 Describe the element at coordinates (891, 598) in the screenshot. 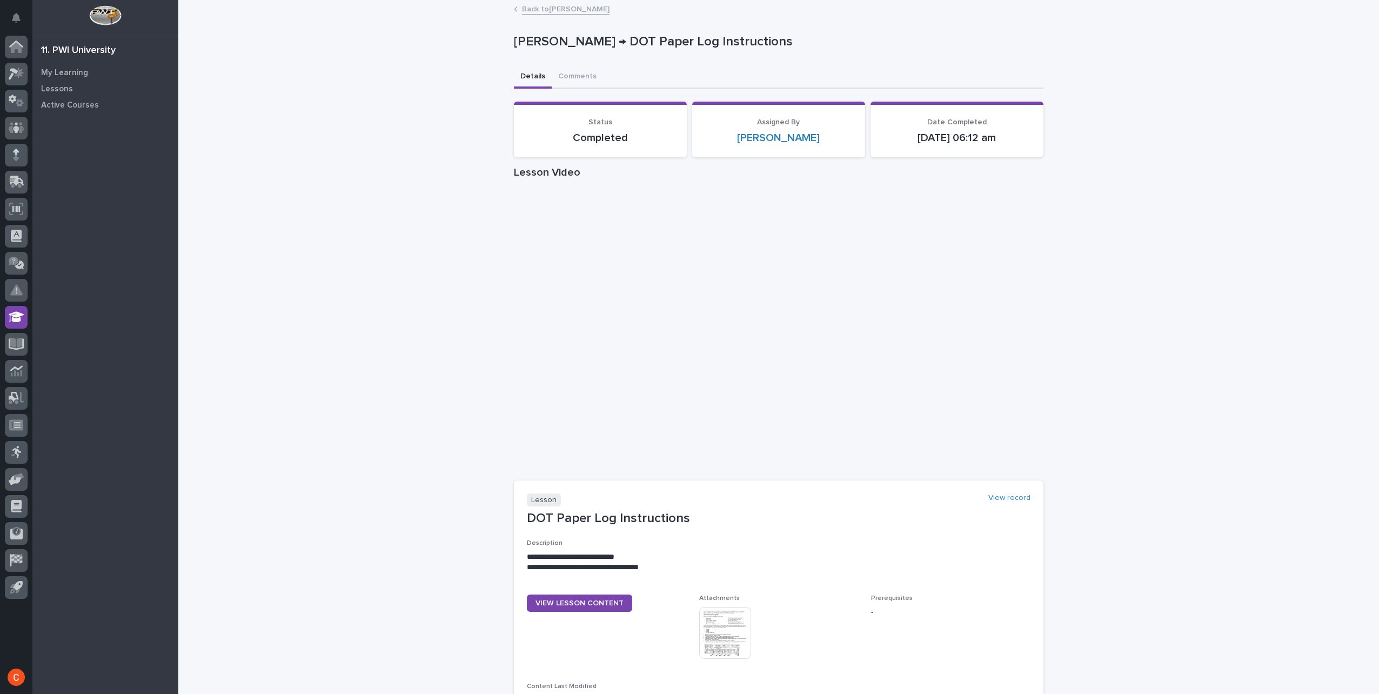

I see `span: Prerequisites` at that location.